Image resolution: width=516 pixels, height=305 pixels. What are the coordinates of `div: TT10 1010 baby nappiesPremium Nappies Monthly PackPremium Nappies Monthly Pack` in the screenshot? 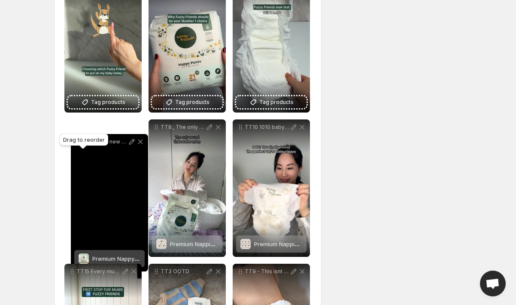 It's located at (271, 188).